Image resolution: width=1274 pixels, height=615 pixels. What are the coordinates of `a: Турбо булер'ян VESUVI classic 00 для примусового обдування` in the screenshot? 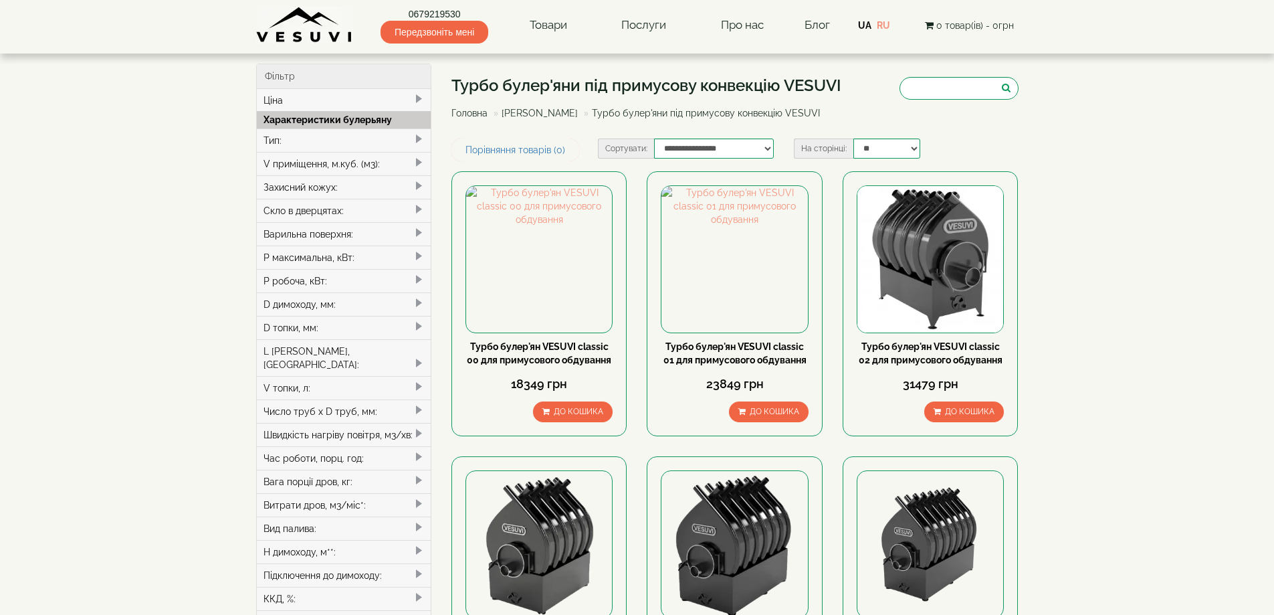 It's located at (539, 353).